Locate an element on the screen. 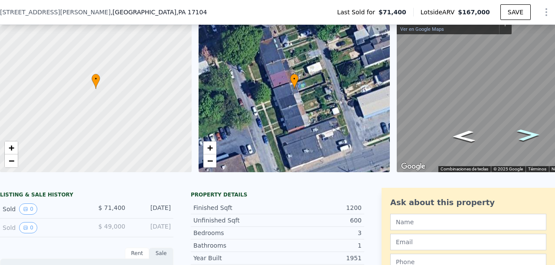 The image size is (555, 265). span: $ 71,400 is located at coordinates (112, 208).